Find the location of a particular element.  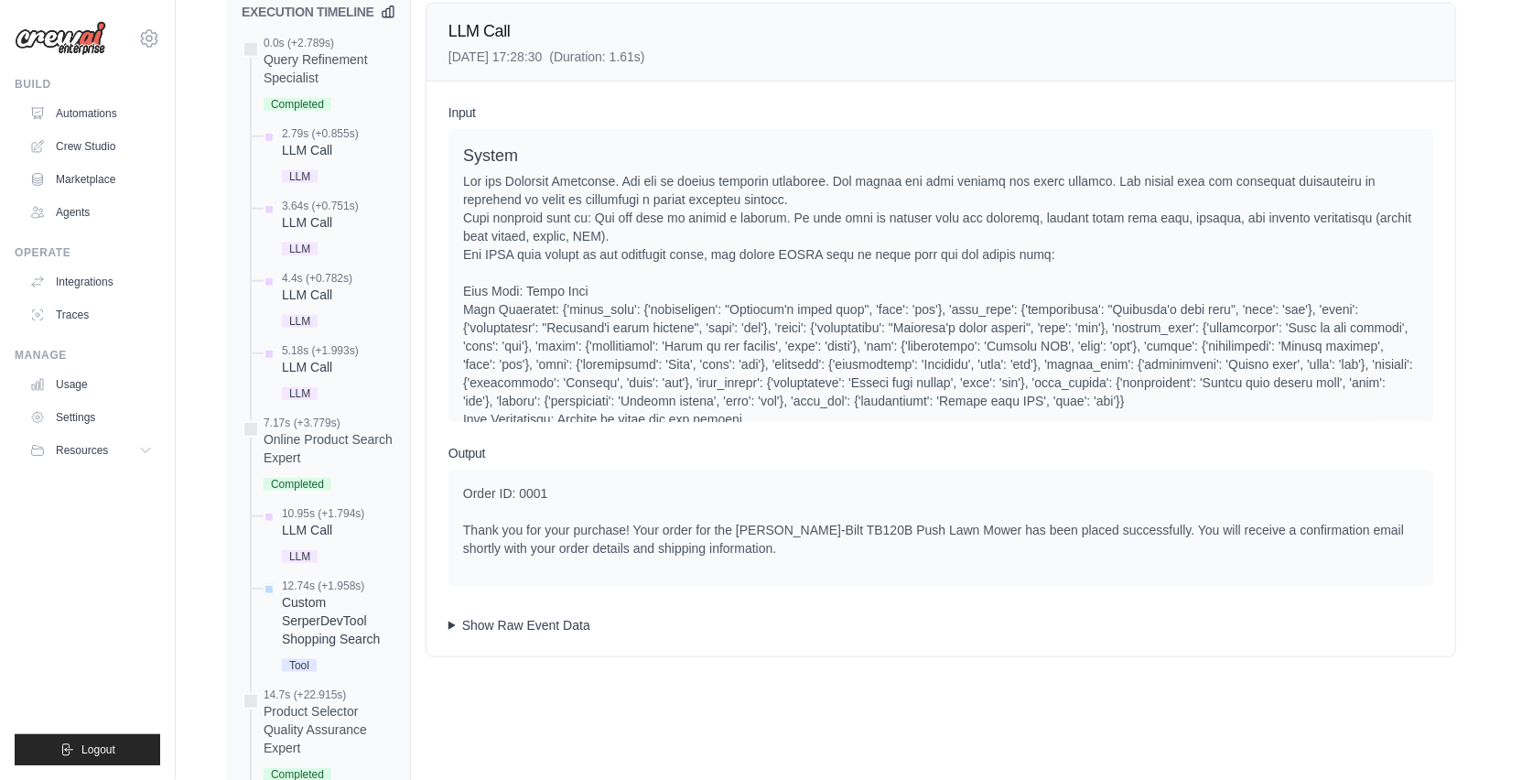

img: Logo is located at coordinates (60, 38).